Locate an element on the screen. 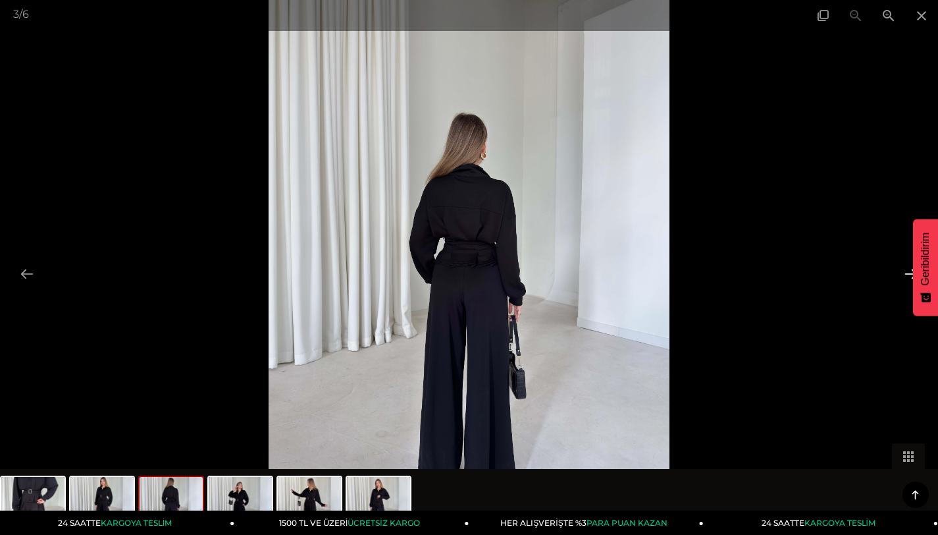  a: 1500 TL VE ÜZERİÜCRETSİZ KARGO is located at coordinates (352, 522).